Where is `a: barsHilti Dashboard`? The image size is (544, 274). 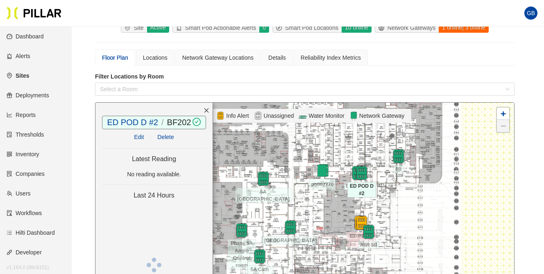
a: barsHilti Dashboard is located at coordinates (31, 233).